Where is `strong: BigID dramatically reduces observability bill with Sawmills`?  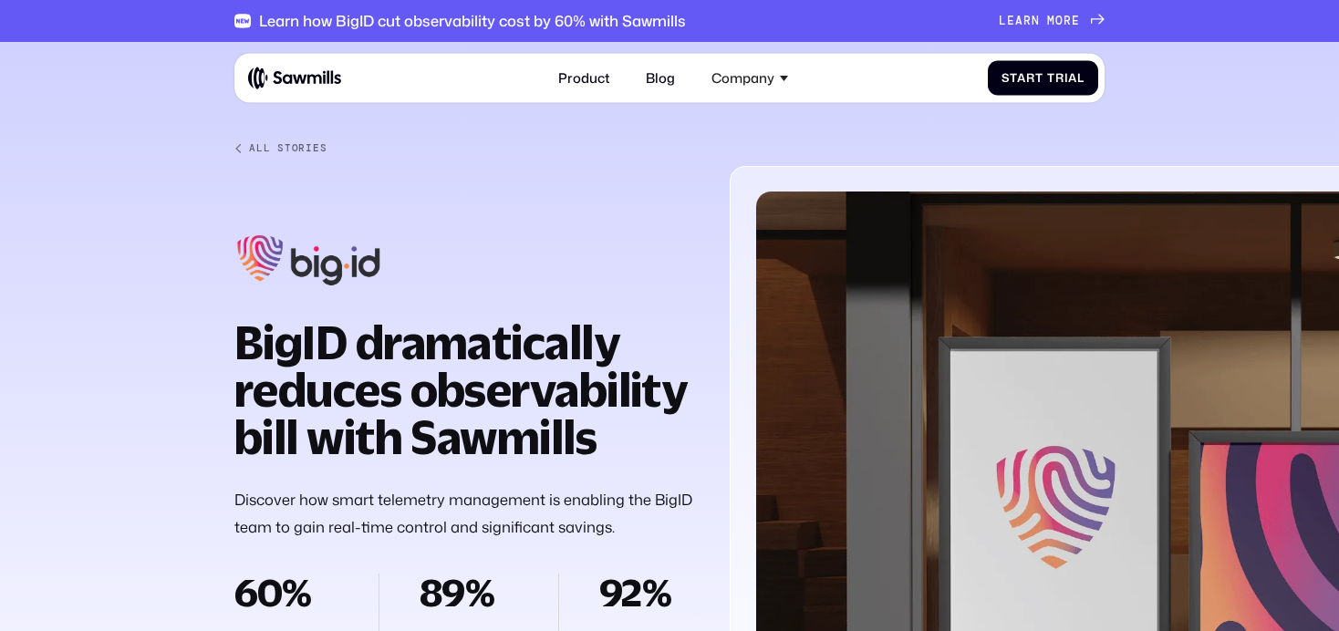 strong: BigID dramatically reduces observability bill with Sawmills is located at coordinates (461, 389).